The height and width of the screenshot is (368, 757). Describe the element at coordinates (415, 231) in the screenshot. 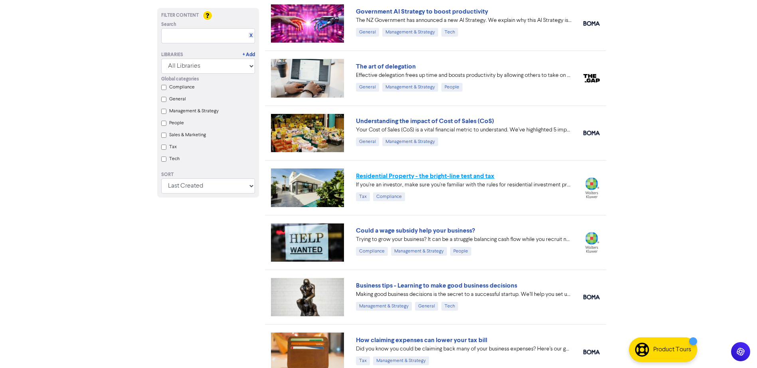

I see `a: Could a wage subsidy help your business?` at that location.